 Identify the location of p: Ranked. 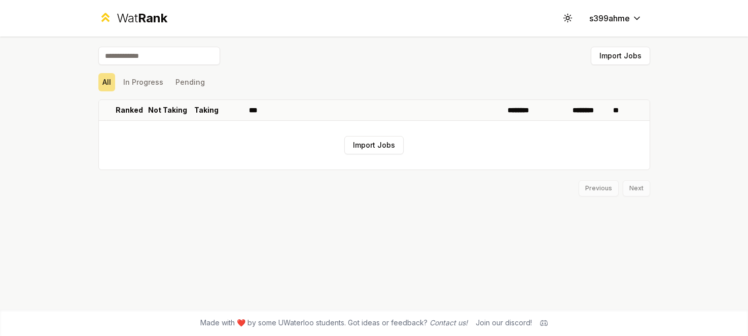
(129, 110).